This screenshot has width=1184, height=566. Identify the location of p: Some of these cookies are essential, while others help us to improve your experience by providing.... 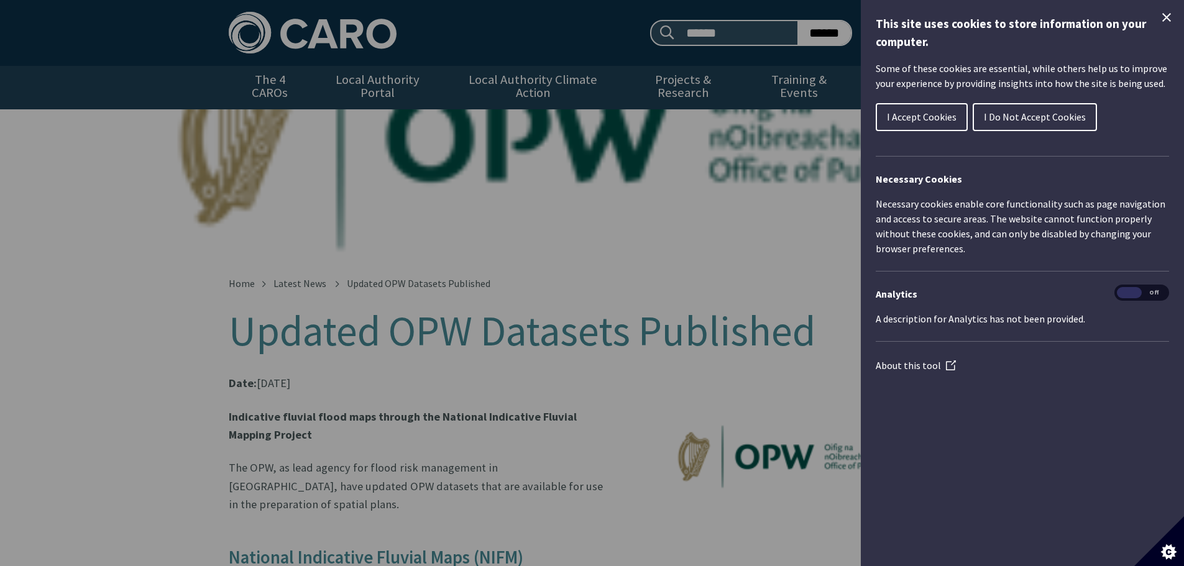
(1022, 76).